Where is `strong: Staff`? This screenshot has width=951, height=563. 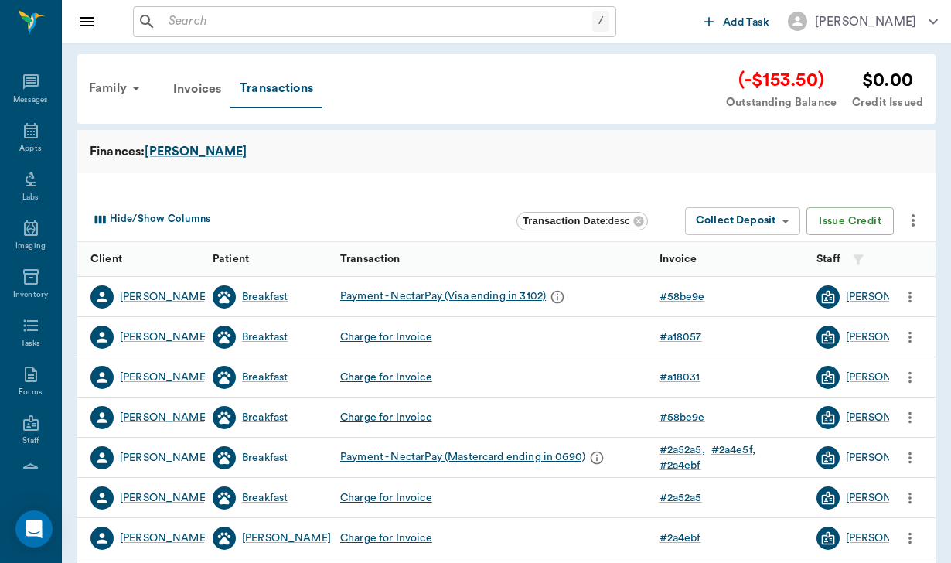 strong: Staff is located at coordinates (828, 259).